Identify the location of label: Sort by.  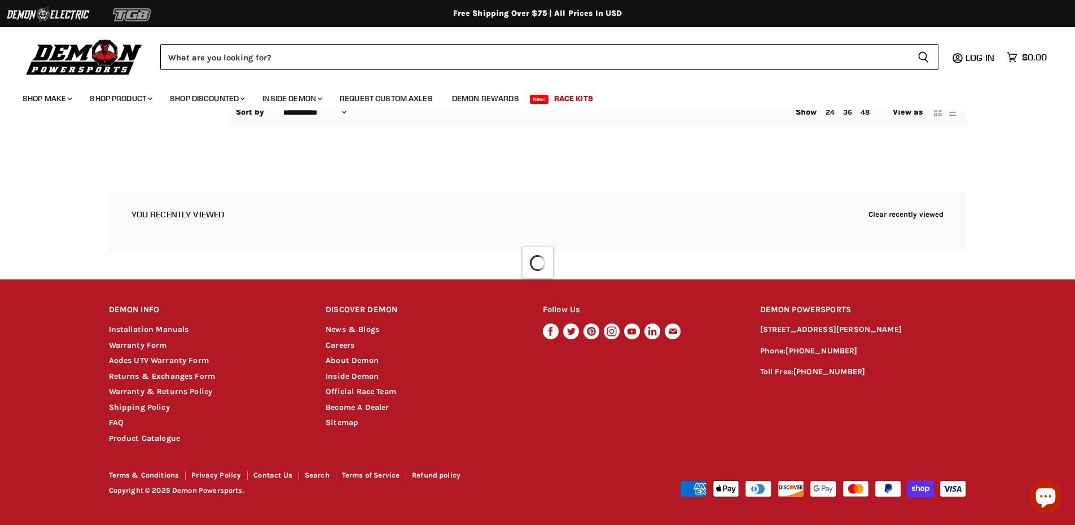
(250, 112).